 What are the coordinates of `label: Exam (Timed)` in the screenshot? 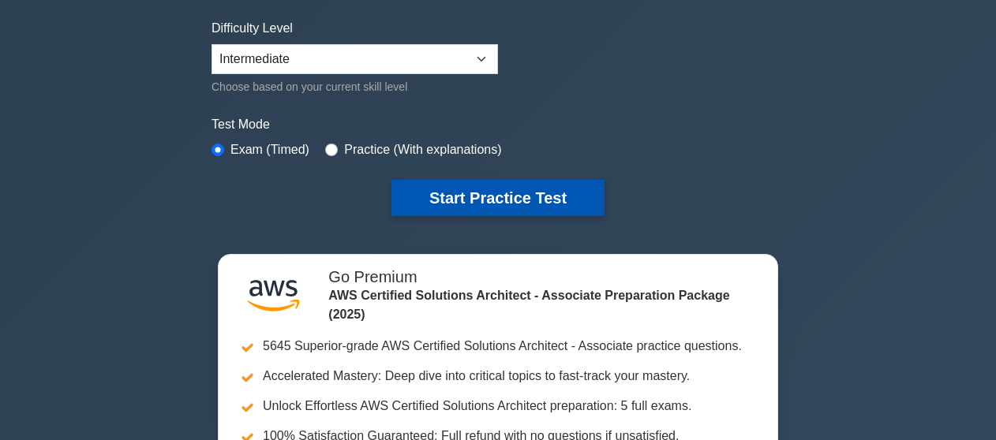 It's located at (270, 150).